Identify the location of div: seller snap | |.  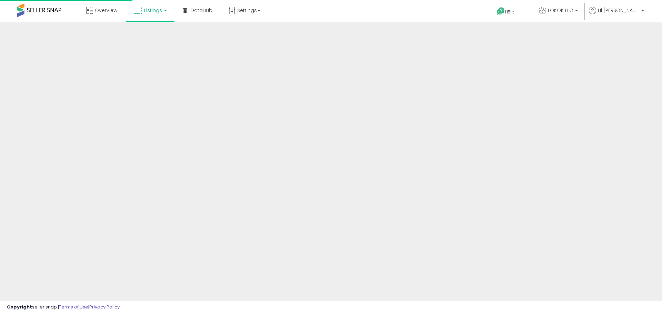
(63, 307).